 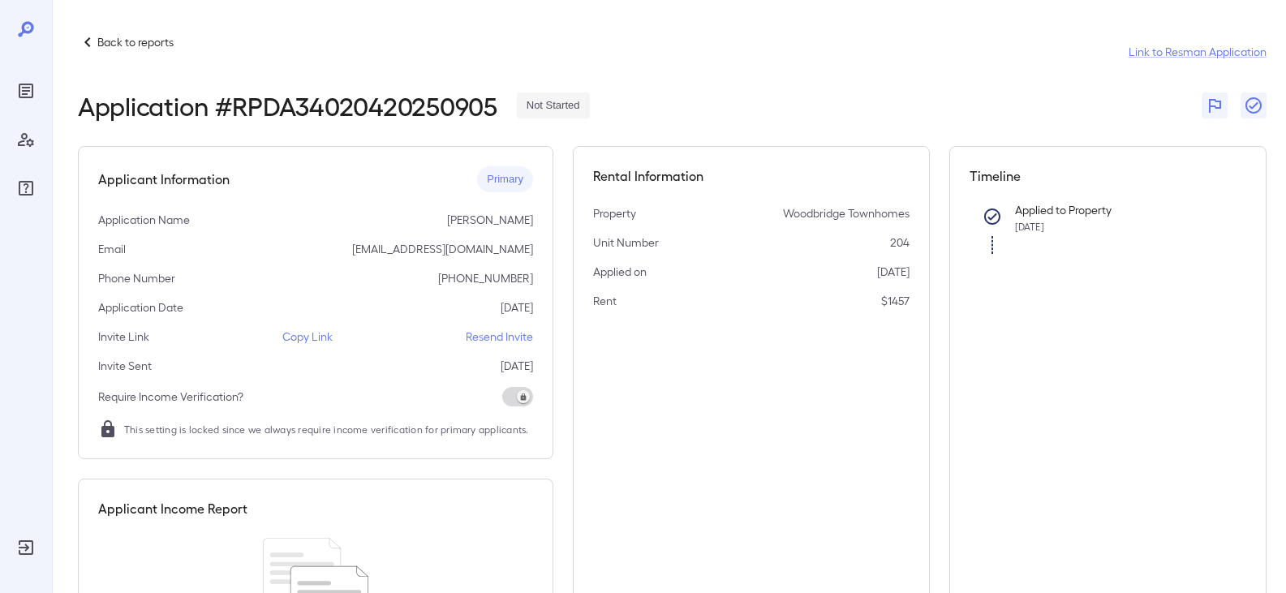 I want to click on p: Copy Link, so click(x=307, y=337).